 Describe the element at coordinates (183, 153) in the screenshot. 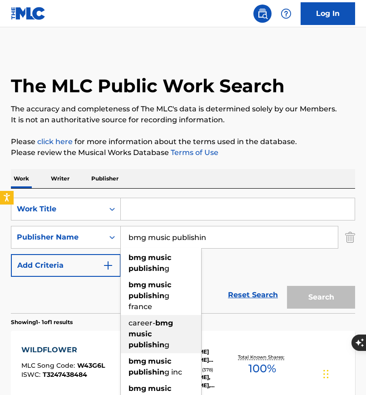

I see `p: Please review the Musical Works Database` at that location.